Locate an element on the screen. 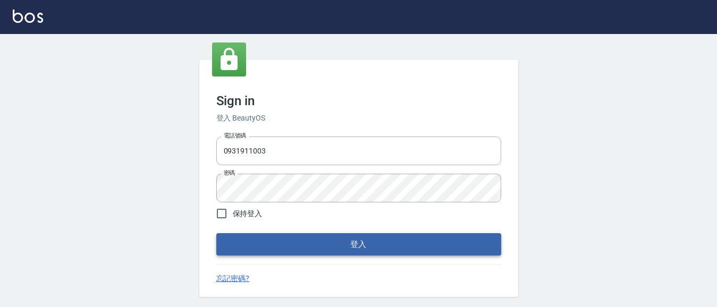 The width and height of the screenshot is (717, 307). span: 保持登入 is located at coordinates (248, 214).